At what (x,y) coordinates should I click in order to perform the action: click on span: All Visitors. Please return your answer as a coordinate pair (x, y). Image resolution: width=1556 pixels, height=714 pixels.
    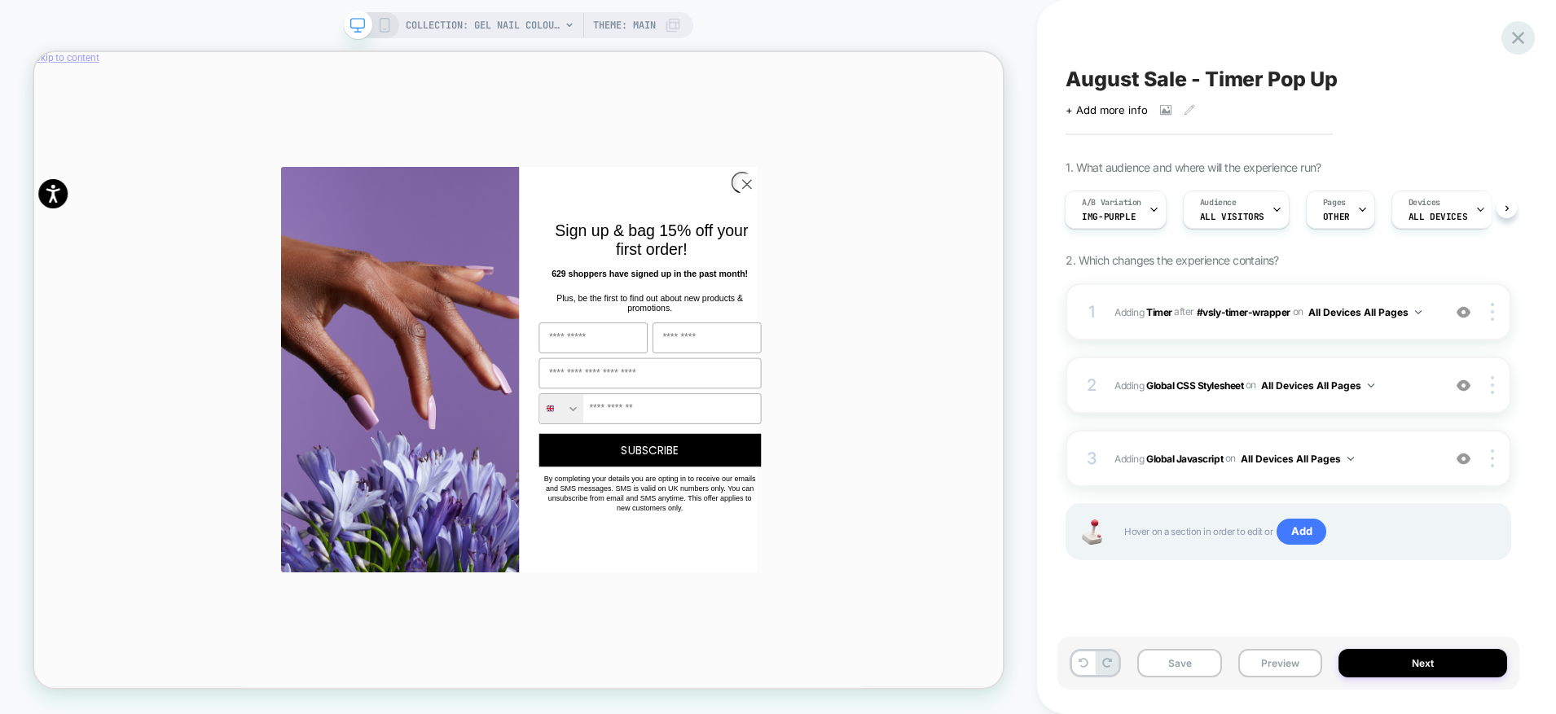
    Looking at the image, I should click on (1232, 217).